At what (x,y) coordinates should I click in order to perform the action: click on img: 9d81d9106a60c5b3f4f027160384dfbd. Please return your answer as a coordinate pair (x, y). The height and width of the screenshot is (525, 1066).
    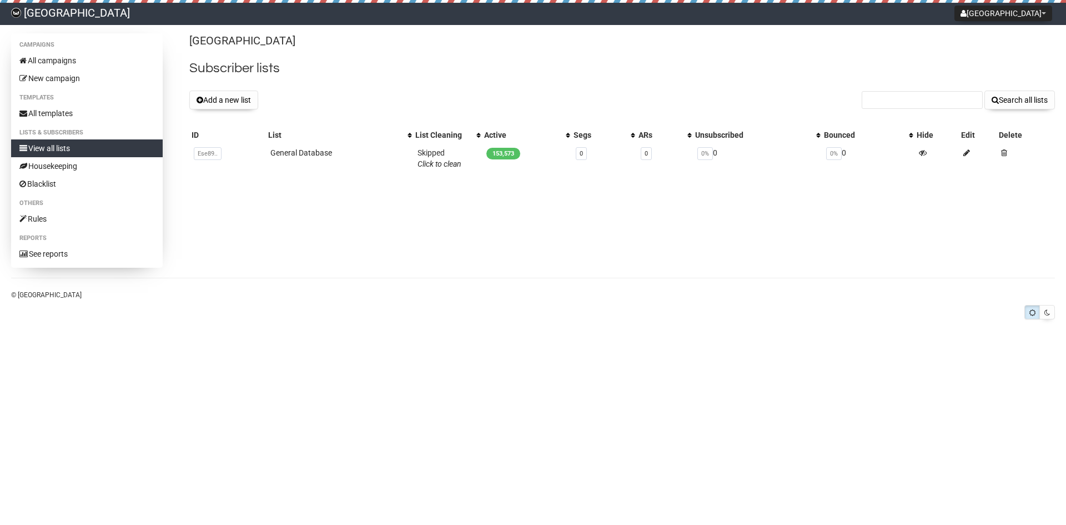
    Looking at the image, I should click on (16, 13).